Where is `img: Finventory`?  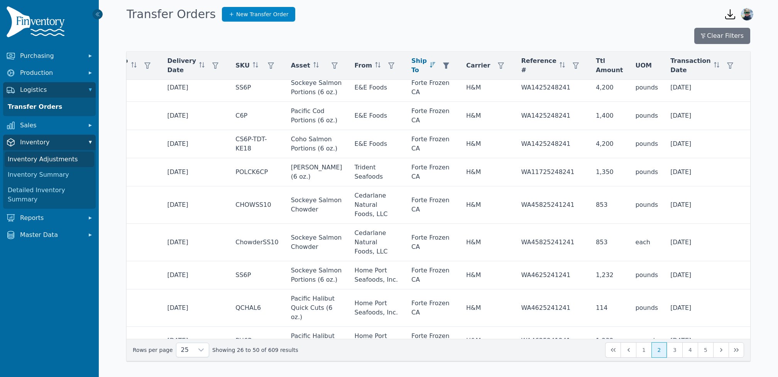 img: Finventory is located at coordinates (37, 23).